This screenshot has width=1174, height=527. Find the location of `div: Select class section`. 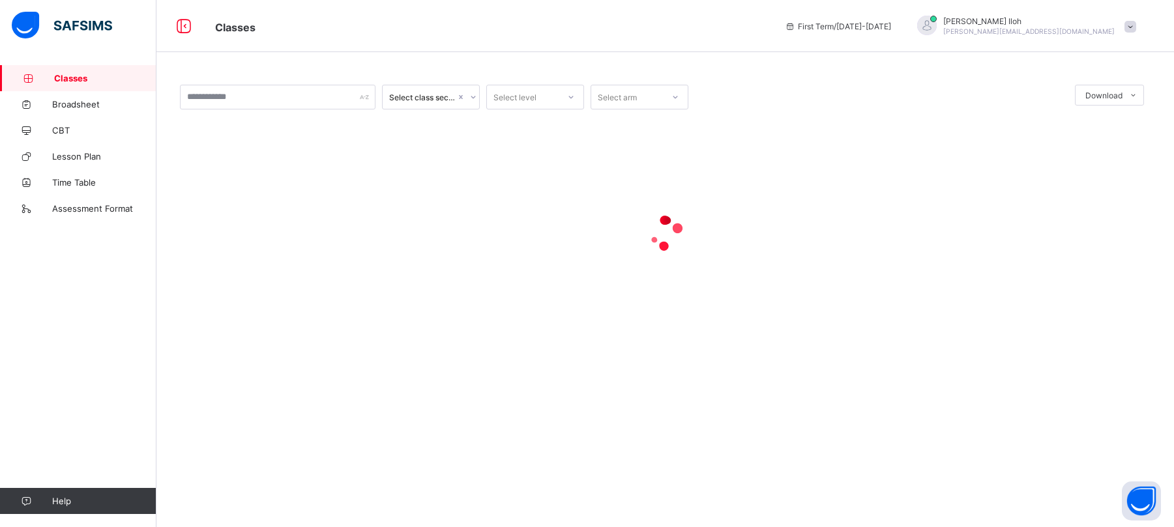

div: Select class section is located at coordinates (422, 97).